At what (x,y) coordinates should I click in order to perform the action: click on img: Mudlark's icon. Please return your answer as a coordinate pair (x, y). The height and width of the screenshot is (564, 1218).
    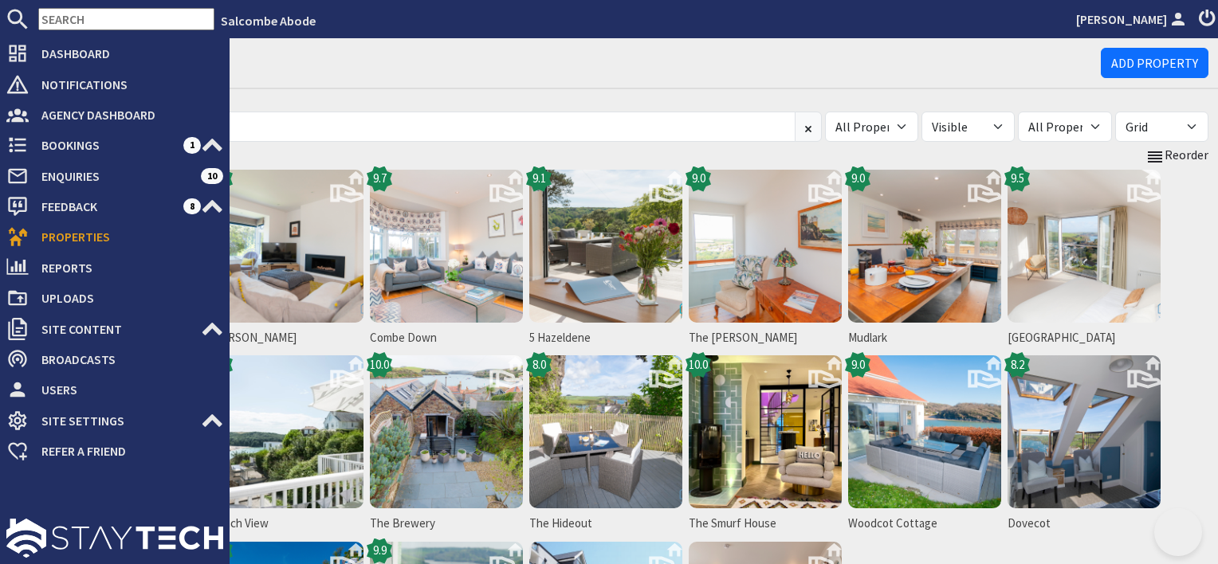
    Looking at the image, I should click on (925, 246).